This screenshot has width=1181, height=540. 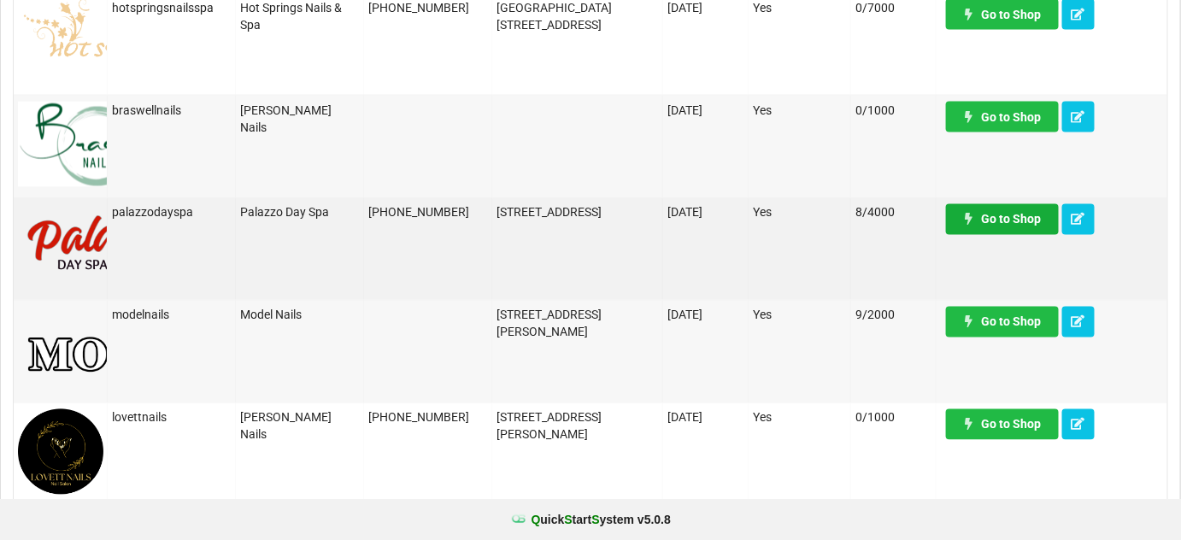 I want to click on div: modelnails, so click(x=171, y=315).